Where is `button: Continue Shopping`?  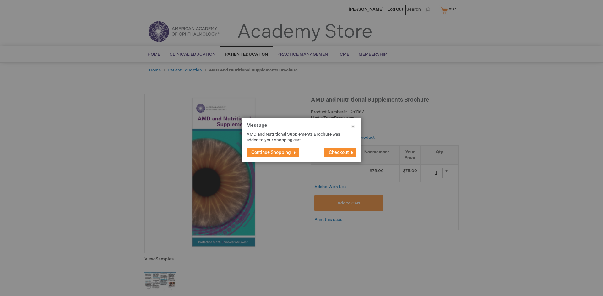 button: Continue Shopping is located at coordinates (273, 152).